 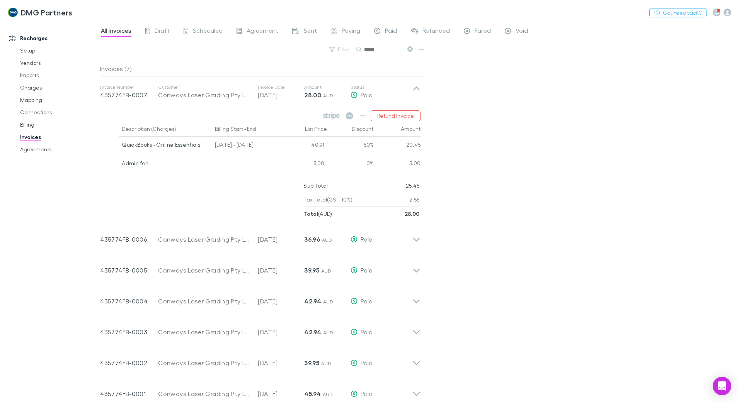 I want to click on span: Paying, so click(x=351, y=32).